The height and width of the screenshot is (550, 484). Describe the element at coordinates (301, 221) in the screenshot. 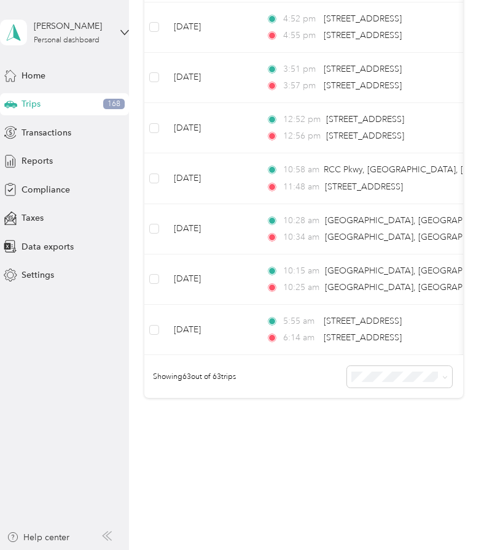

I see `span: 10:28 am` at that location.